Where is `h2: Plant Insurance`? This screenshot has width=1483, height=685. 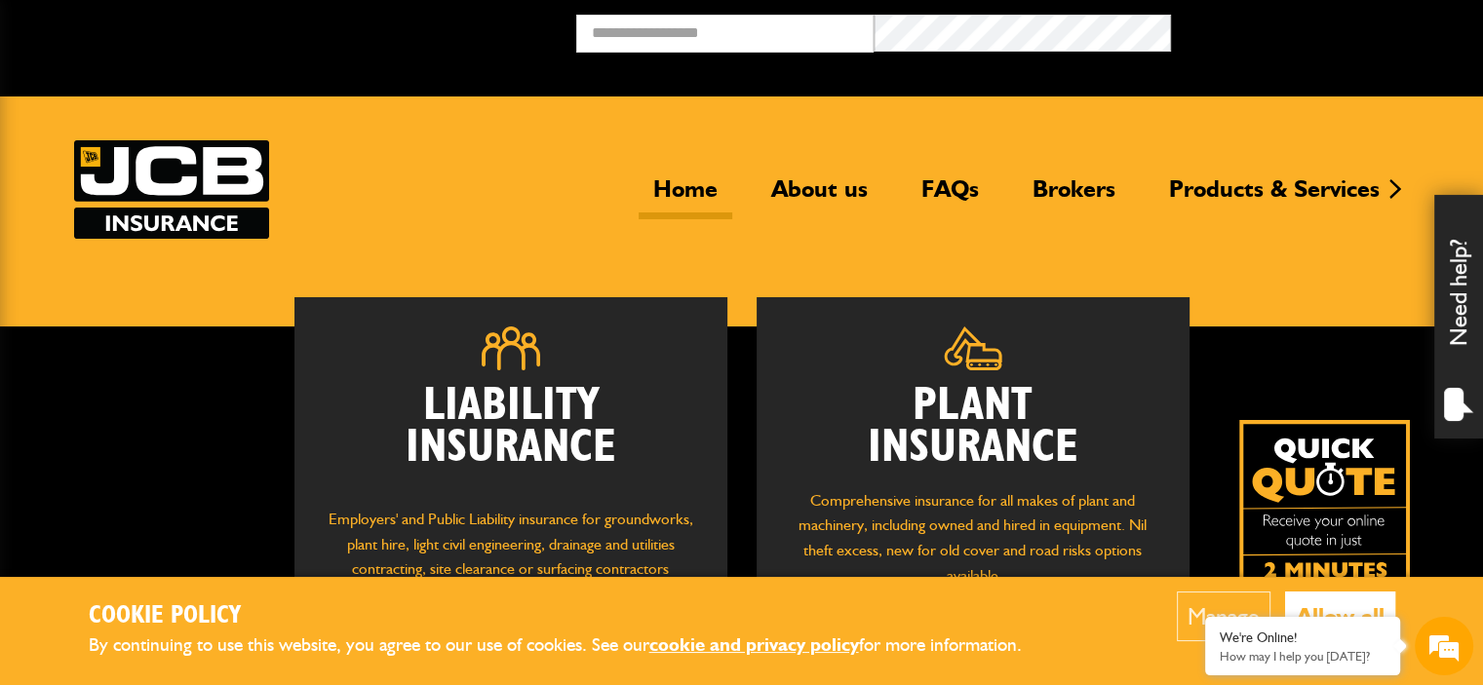
h2: Plant Insurance is located at coordinates (973, 427).